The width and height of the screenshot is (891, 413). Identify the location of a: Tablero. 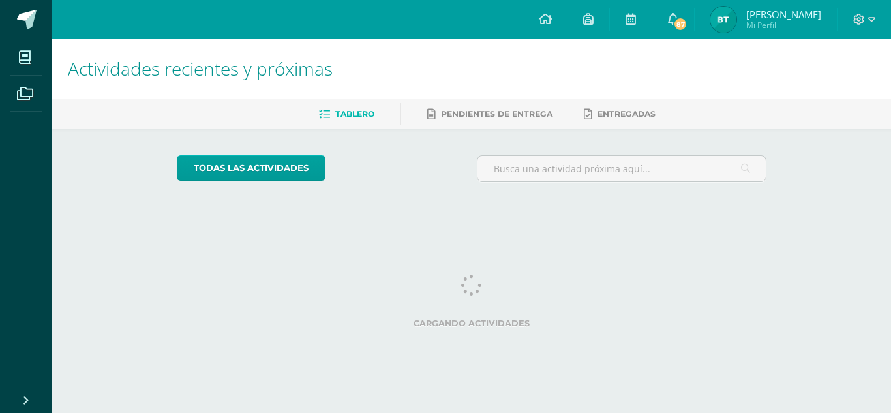
(347, 114).